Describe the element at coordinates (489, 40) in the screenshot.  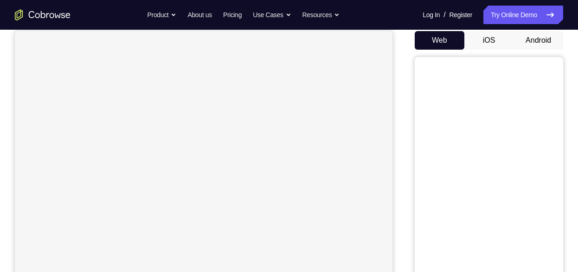
I see `button: iOS` at that location.